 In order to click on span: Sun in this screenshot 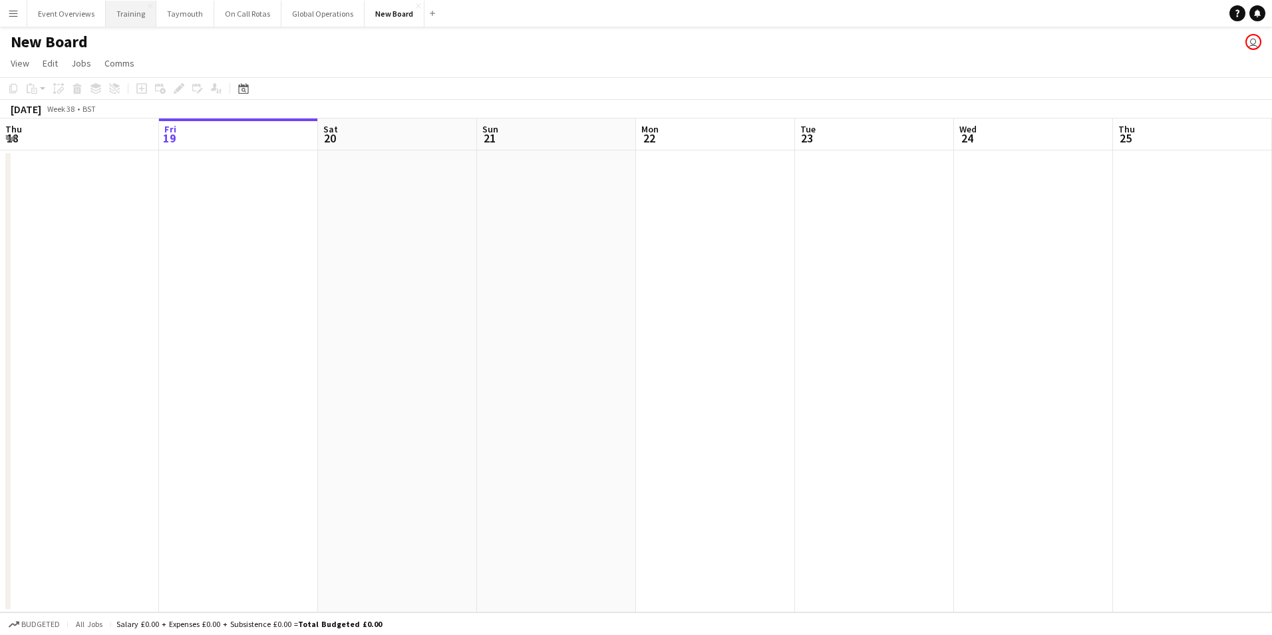, I will do `click(490, 129)`.